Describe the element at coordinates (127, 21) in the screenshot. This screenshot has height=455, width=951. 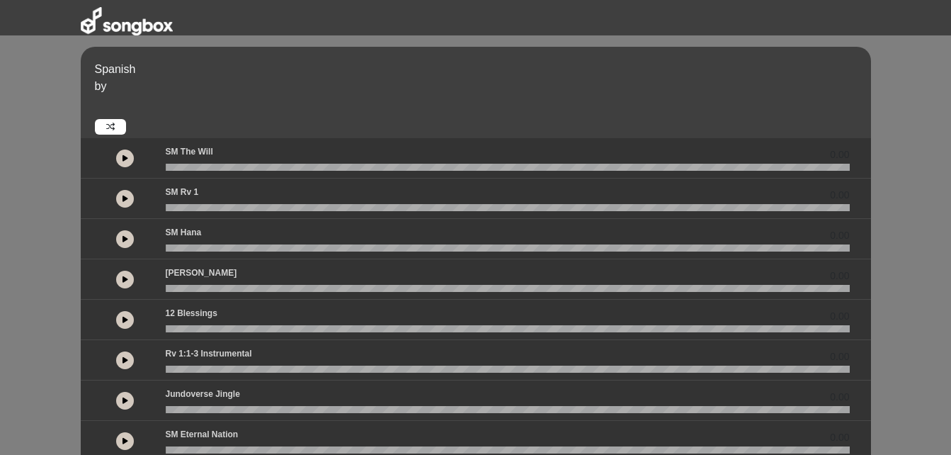
I see `img: songbox-logo-white.png` at that location.